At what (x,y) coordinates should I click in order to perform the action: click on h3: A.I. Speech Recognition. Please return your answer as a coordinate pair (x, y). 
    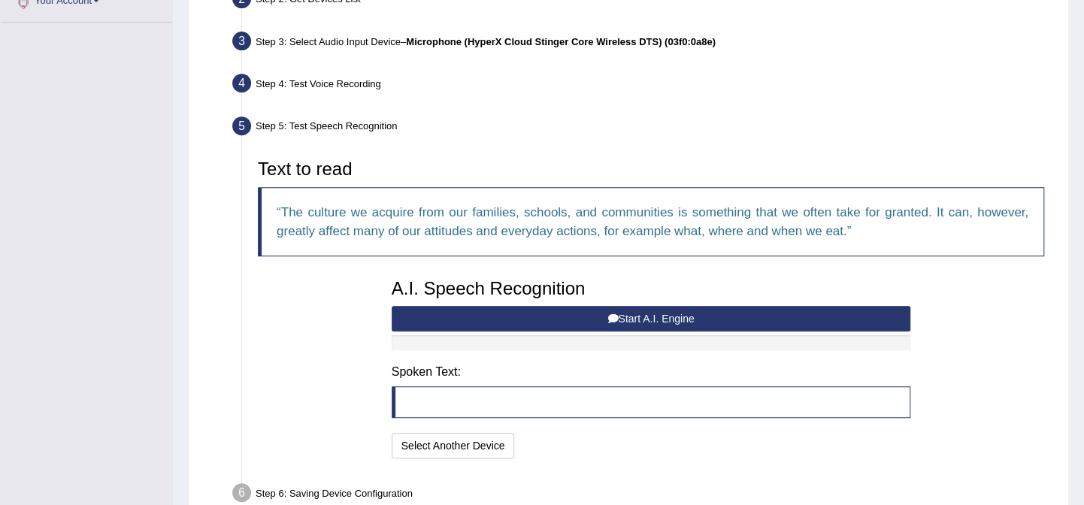
    Looking at the image, I should click on (651, 289).